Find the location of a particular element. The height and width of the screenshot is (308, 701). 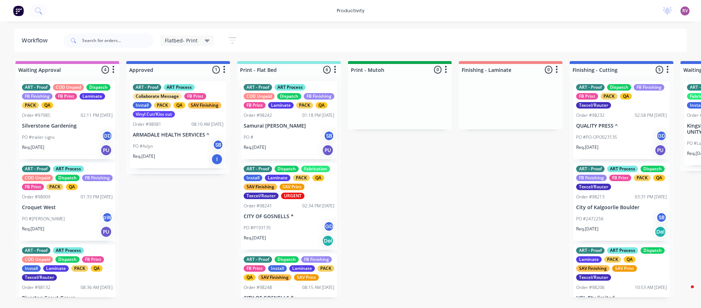

div: Workflow is located at coordinates (36, 41).